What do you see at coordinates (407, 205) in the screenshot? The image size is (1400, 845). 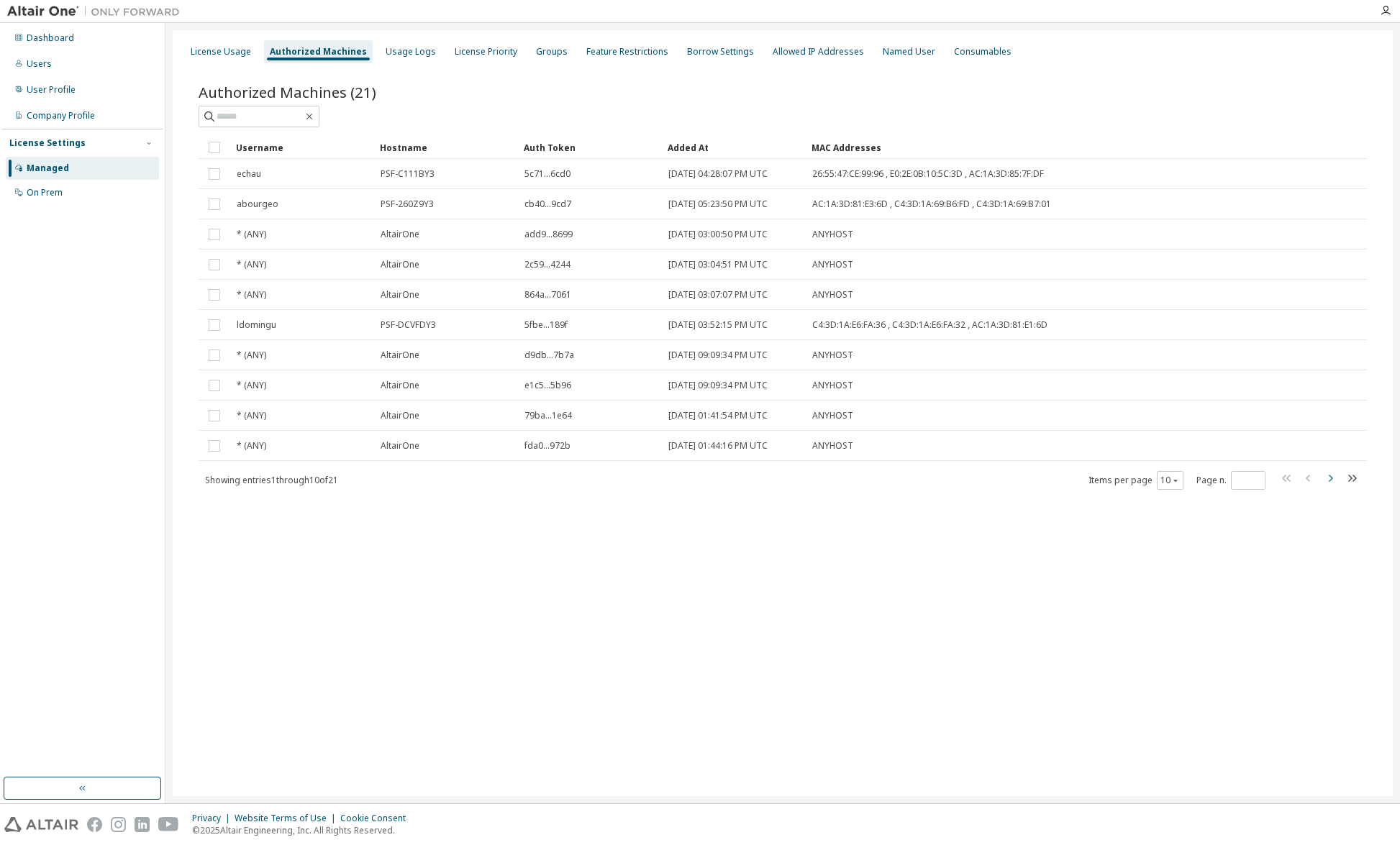 I see `span: PSF-260Z9Y3` at bounding box center [407, 205].